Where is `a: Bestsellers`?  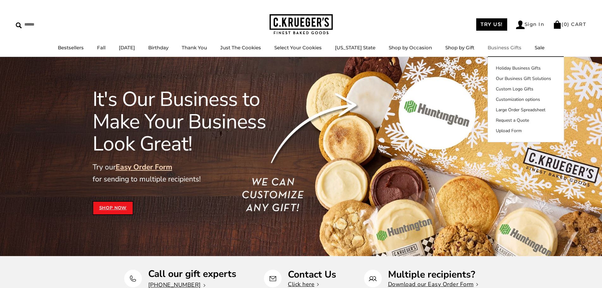 a: Bestsellers is located at coordinates (71, 47).